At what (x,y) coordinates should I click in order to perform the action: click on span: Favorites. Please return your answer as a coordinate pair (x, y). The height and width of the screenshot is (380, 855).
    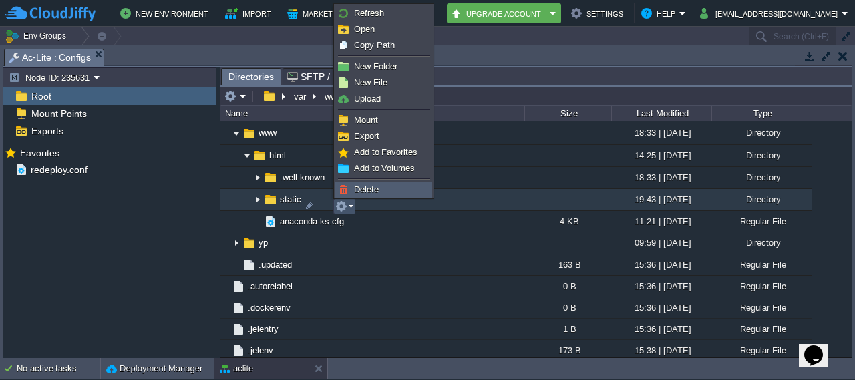
    Looking at the image, I should click on (39, 153).